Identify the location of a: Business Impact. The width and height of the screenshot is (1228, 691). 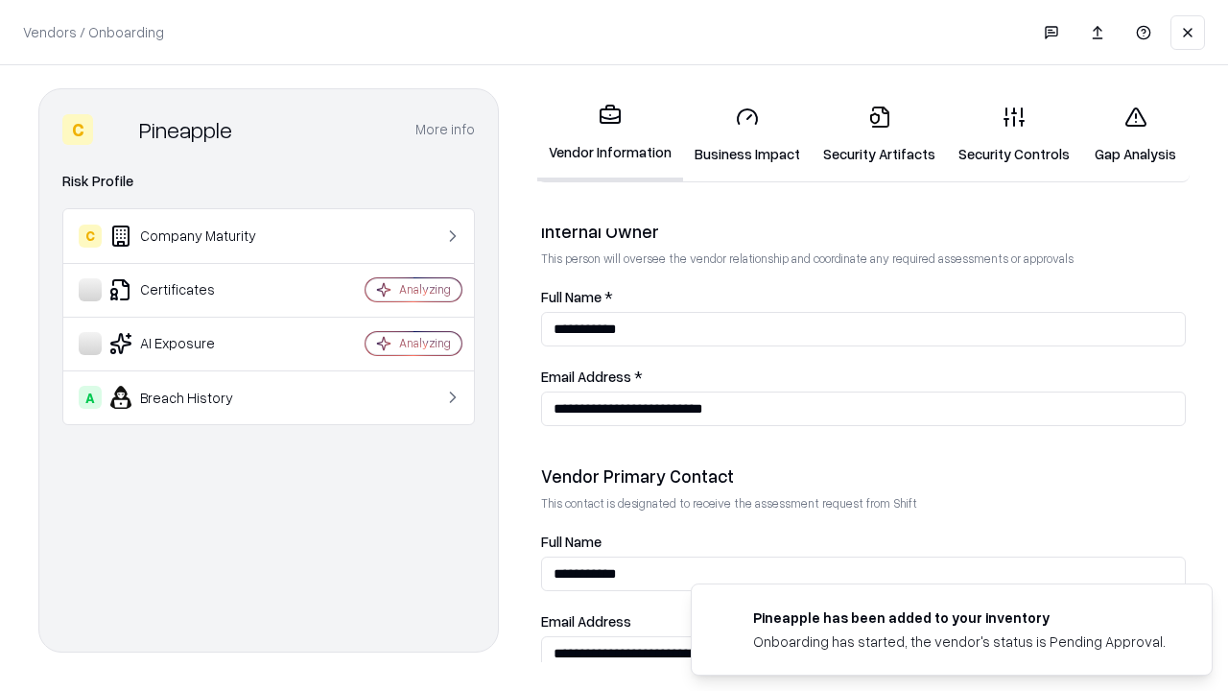
(747, 134).